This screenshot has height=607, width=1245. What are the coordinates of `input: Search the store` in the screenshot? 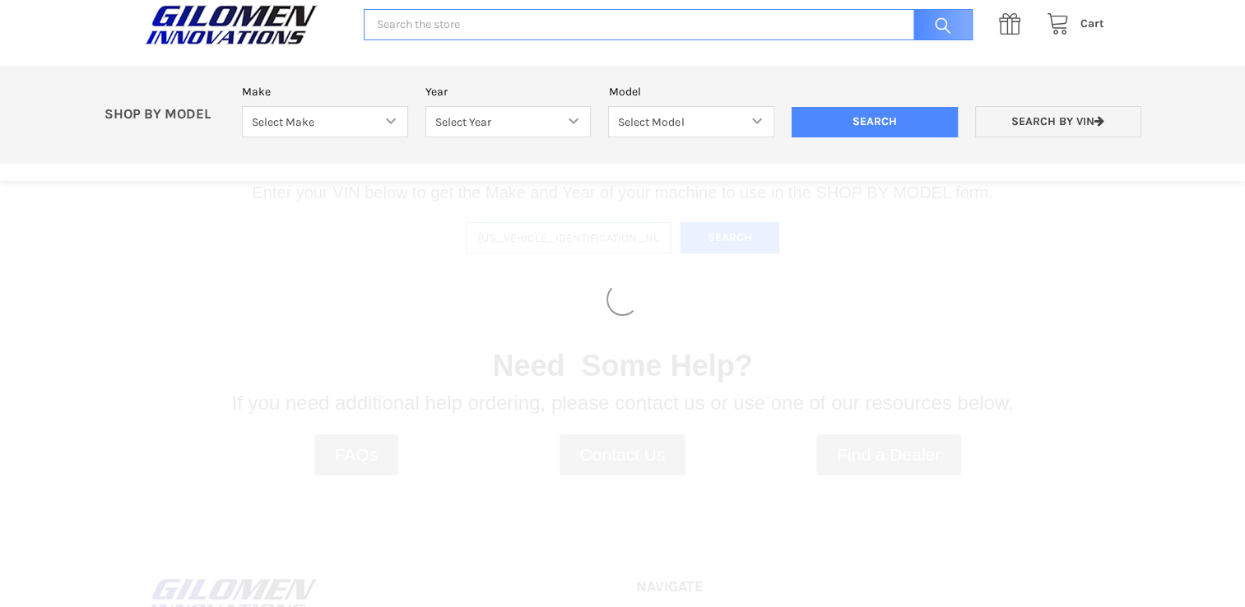 It's located at (668, 25).